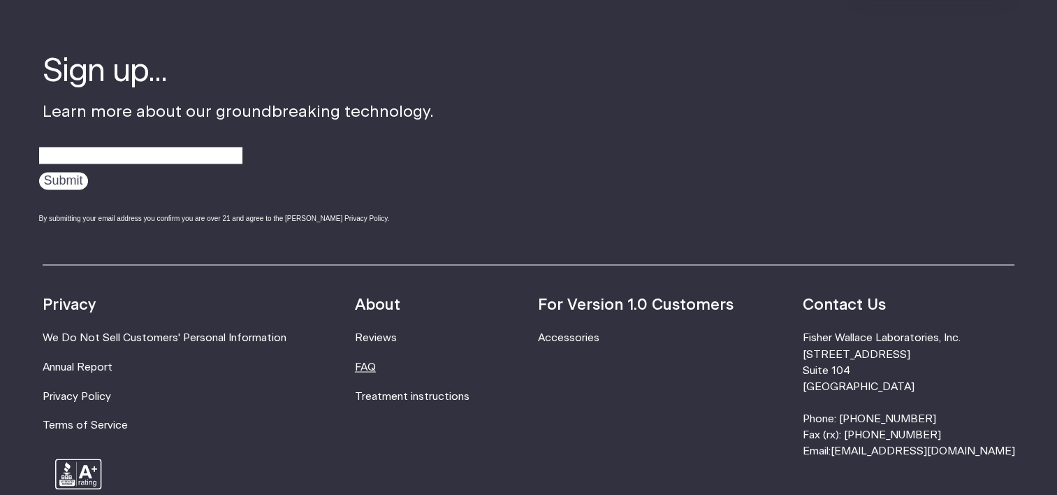  Describe the element at coordinates (164, 337) in the screenshot. I see `a: We Do Not Sell Customers' Personal Information` at that location.